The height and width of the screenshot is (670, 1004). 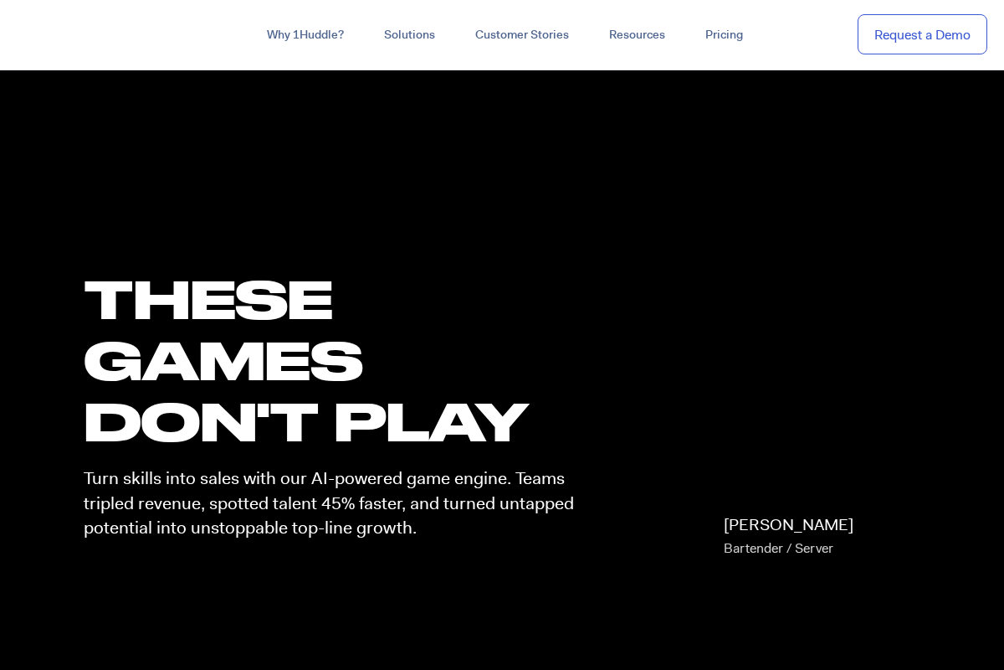 I want to click on span: Bartender / Server, so click(x=778, y=547).